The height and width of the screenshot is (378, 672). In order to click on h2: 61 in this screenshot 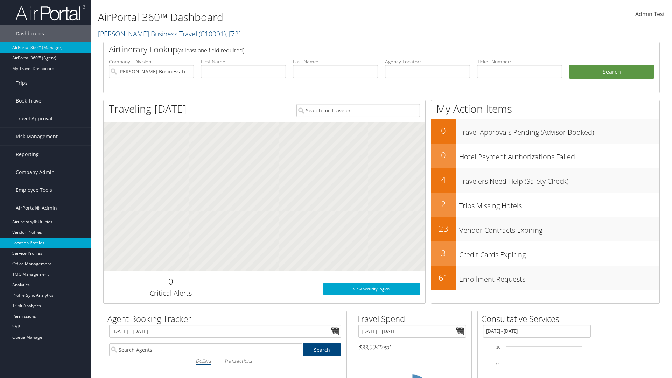, I will do `click(443, 277)`.